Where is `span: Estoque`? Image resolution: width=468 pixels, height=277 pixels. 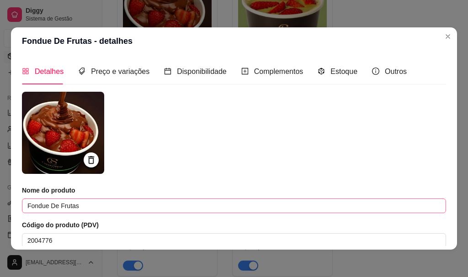
span: Estoque is located at coordinates (343, 71).